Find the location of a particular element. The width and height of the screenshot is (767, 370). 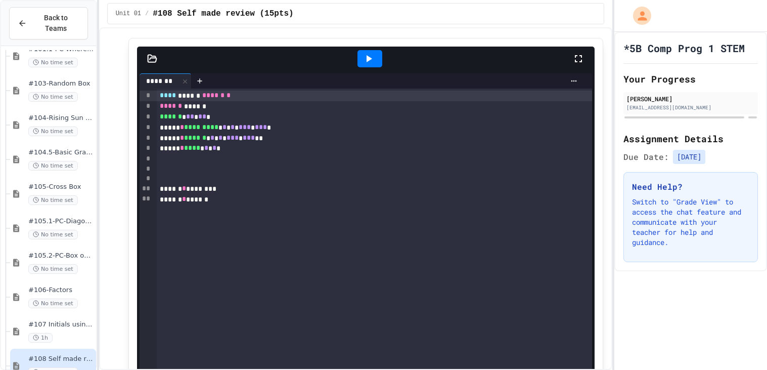

span: #106-Factors is located at coordinates (61, 290).